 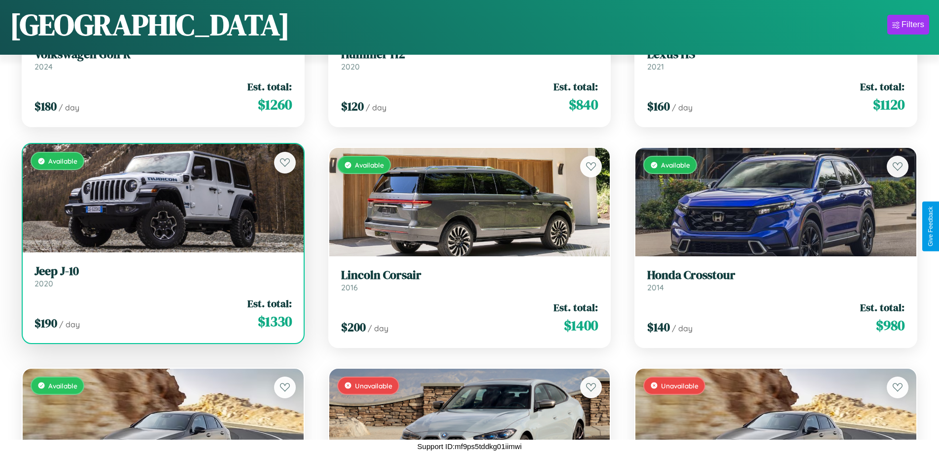 What do you see at coordinates (470, 446) in the screenshot?
I see `p: Support ID: mf9ps5tddkg01iimwi` at bounding box center [470, 446].